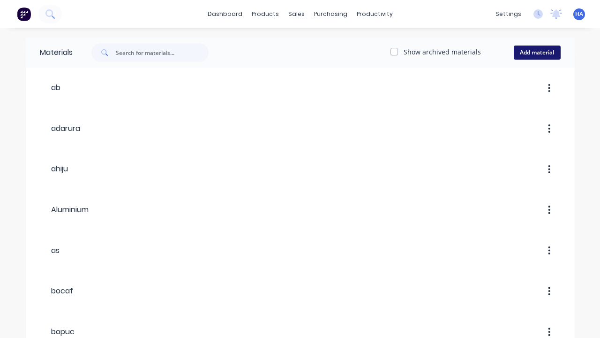 Image resolution: width=600 pixels, height=338 pixels. Describe the element at coordinates (49, 53) in the screenshot. I see `div: Materials` at that location.